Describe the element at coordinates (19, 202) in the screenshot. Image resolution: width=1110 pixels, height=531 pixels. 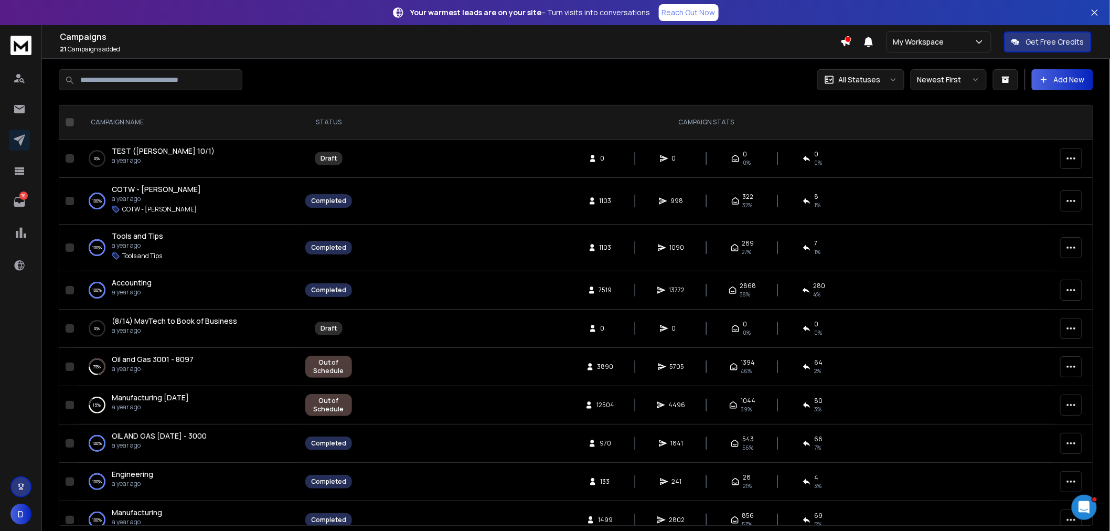
I see `a: 70` at that location.